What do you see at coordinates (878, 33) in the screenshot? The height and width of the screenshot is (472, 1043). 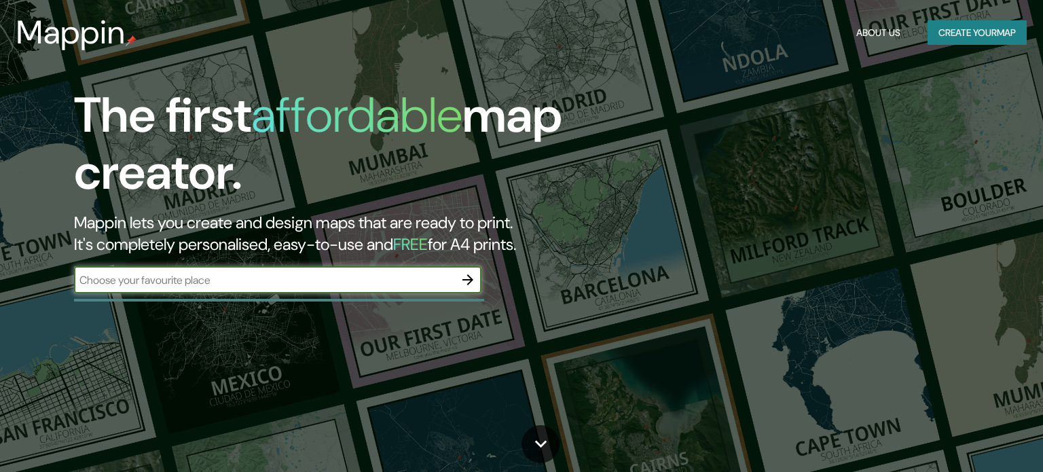 I see `button: About Us` at bounding box center [878, 33].